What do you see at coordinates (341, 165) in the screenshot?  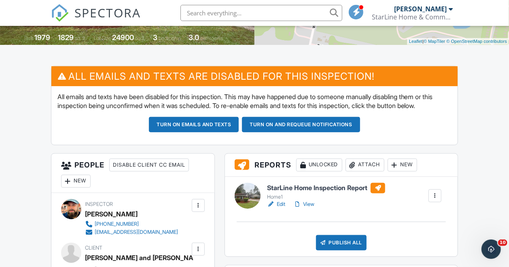 I see `h3: Reports` at bounding box center [341, 165].